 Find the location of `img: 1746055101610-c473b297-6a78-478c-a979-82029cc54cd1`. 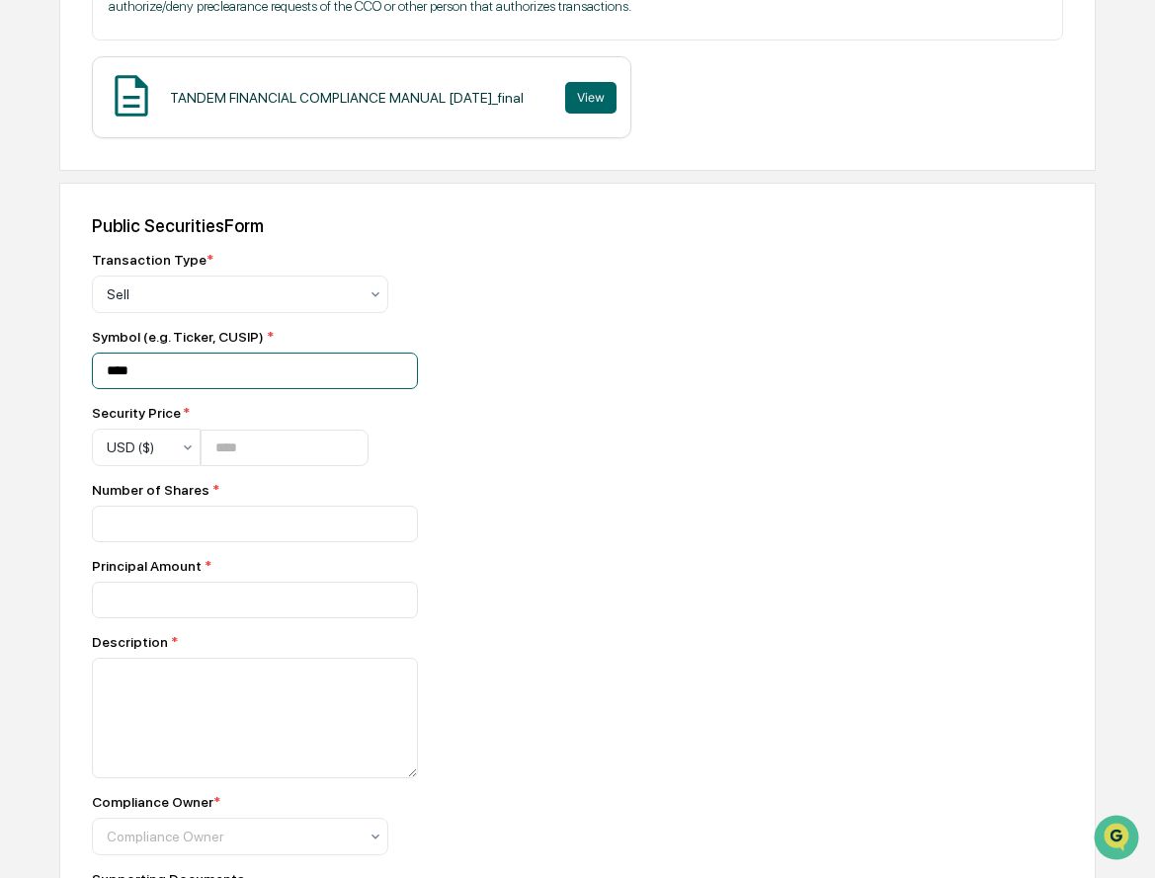

img: 1746055101610-c473b297-6a78-478c-a979-82029cc54cd1 is located at coordinates (38, 169).